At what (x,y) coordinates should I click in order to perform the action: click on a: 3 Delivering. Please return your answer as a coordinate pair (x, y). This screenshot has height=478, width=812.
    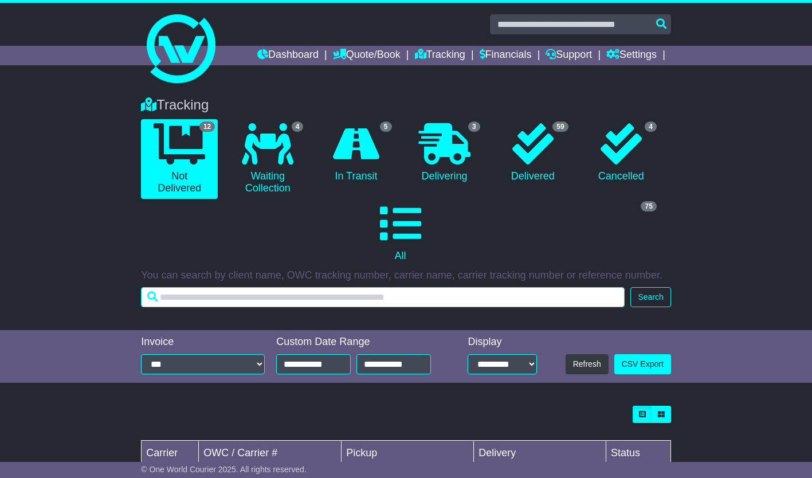
    Looking at the image, I should click on (445, 153).